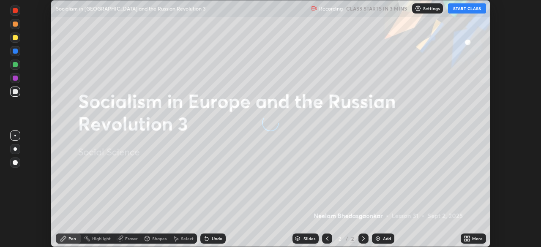 The height and width of the screenshot is (247, 541). I want to click on div: Highlight, so click(101, 239).